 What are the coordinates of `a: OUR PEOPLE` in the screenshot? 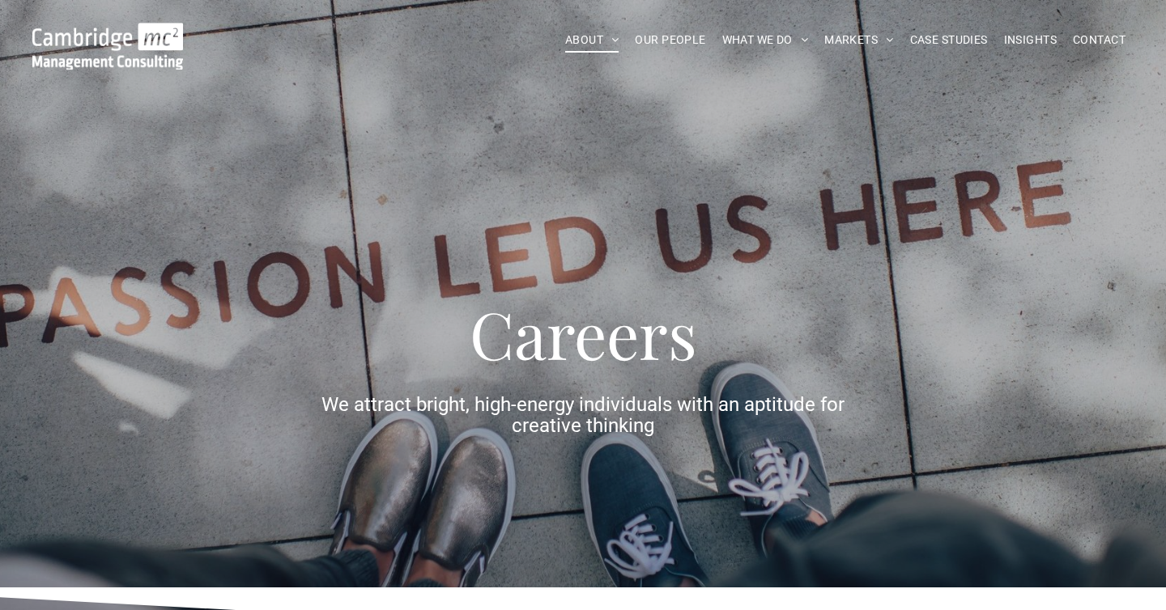 It's located at (670, 40).